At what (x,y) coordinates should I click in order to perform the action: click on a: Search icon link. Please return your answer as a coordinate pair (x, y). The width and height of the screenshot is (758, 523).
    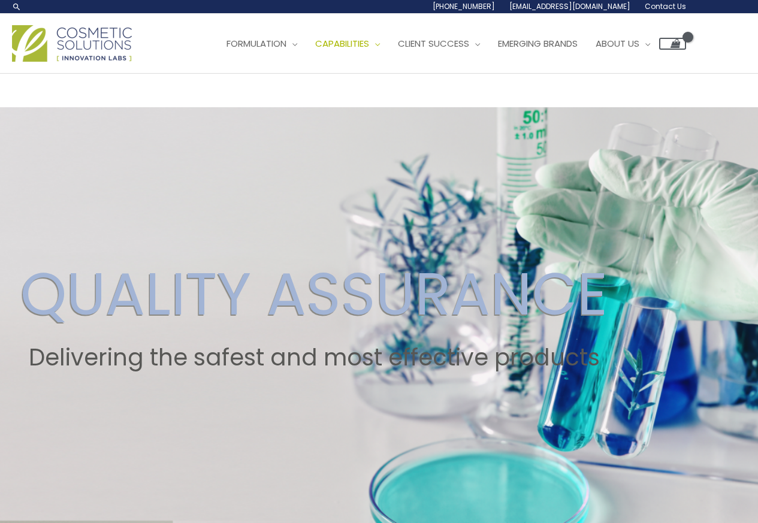
    Looking at the image, I should click on (17, 7).